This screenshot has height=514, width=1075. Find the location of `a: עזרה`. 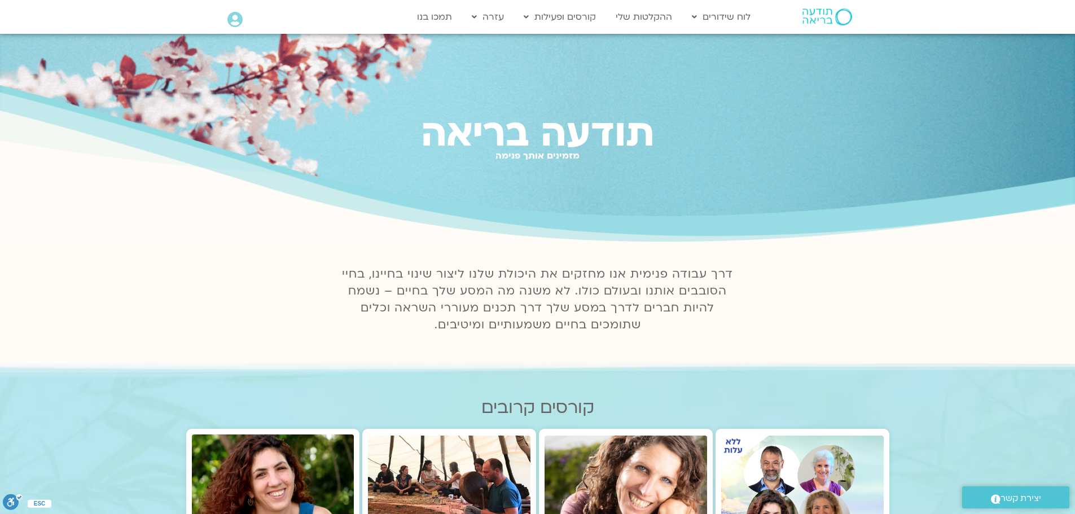

a: עזרה is located at coordinates (487, 17).